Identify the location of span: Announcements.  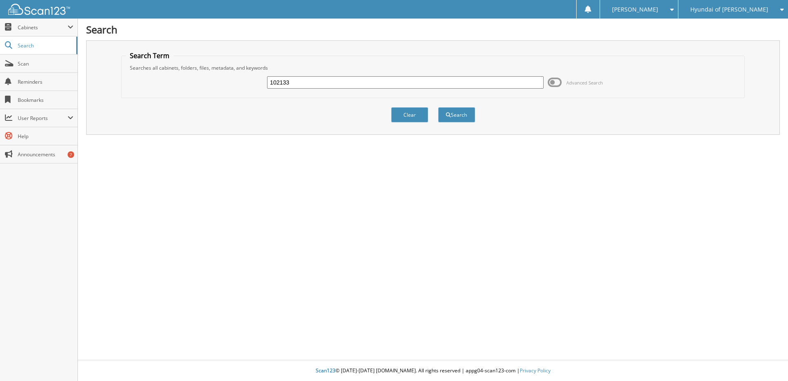
(45, 154).